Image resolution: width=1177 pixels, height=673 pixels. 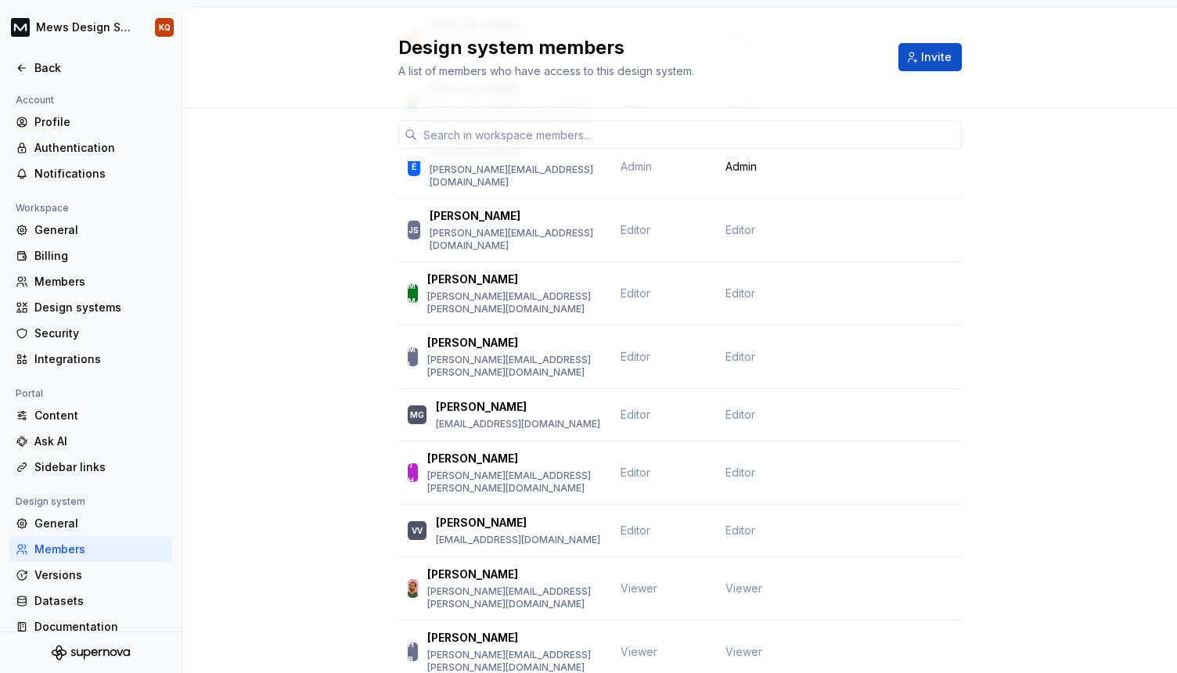 I want to click on a: Integrations, so click(x=91, y=359).